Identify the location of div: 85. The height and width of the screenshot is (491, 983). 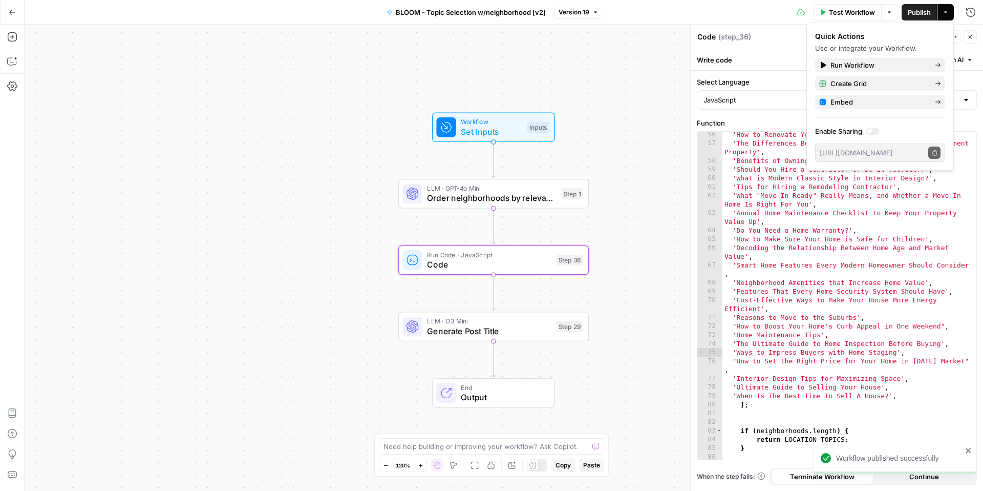
(710, 448).